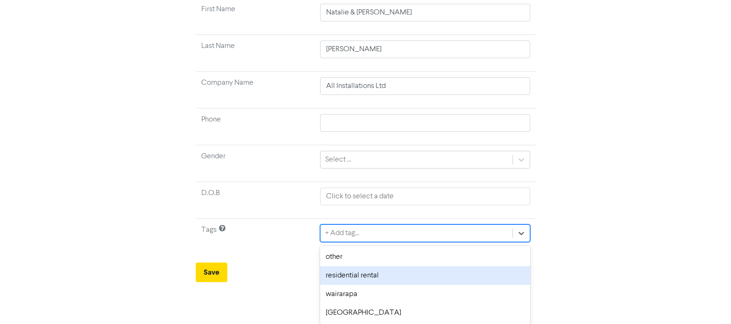 The image size is (731, 324). I want to click on div: other, so click(425, 257).